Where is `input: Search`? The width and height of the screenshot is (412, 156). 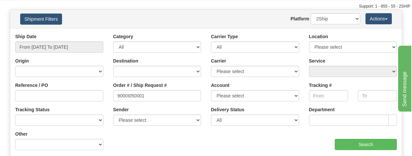
input: Search is located at coordinates (366, 145).